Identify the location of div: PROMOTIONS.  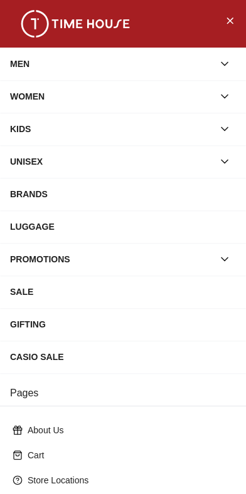
(112, 259).